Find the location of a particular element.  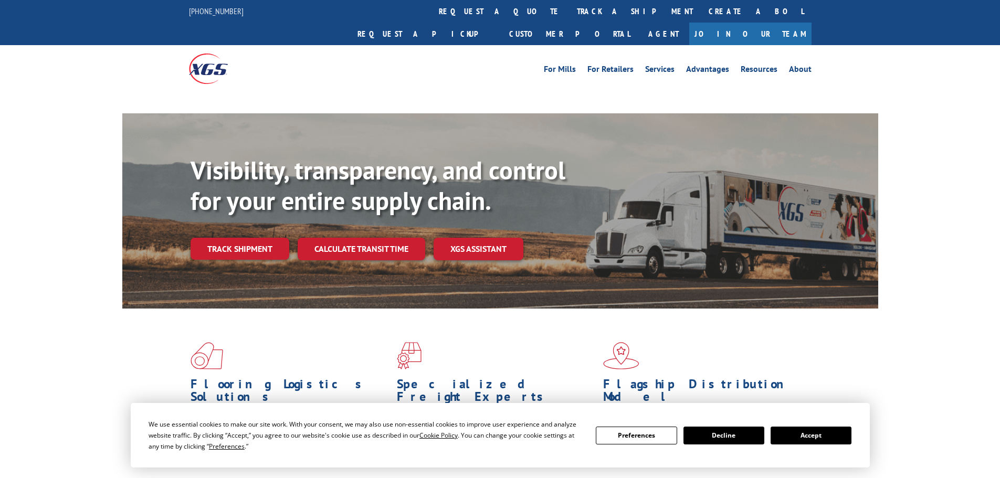

a: Track shipment is located at coordinates (240, 249).